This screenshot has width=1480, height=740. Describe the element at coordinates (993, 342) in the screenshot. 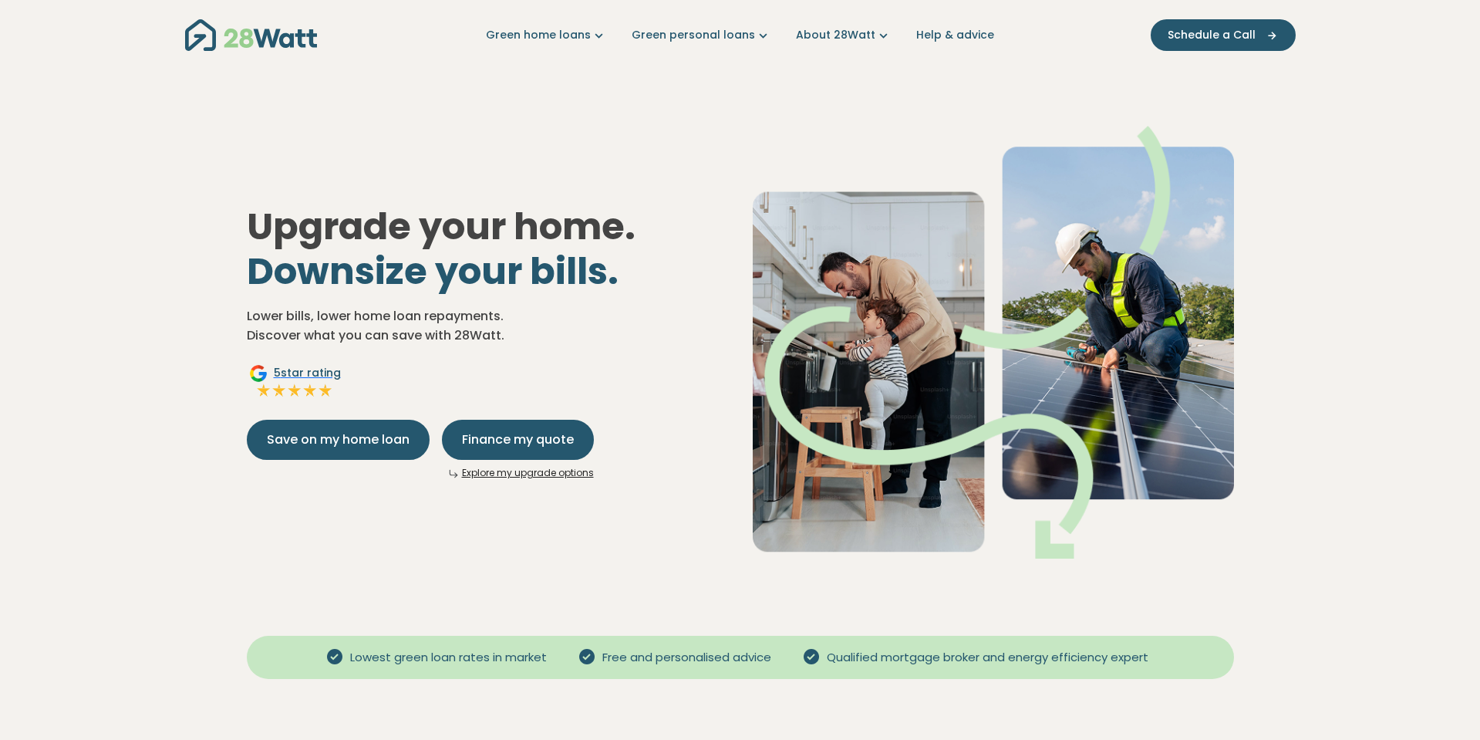

I see `img: Dad helping toddler` at that location.